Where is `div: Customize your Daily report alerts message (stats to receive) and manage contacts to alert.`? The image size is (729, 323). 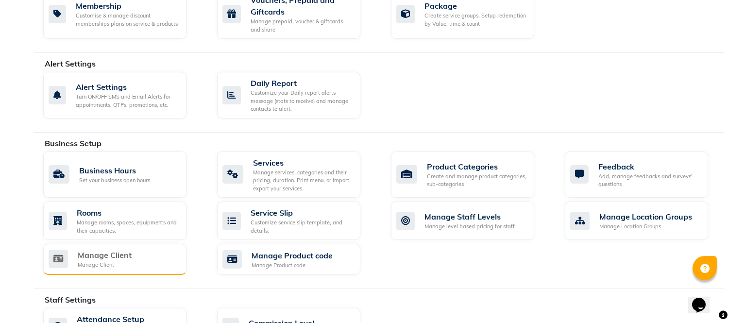 div: Customize your Daily report alerts message (stats to receive) and manage contacts to alert. is located at coordinates (302, 101).